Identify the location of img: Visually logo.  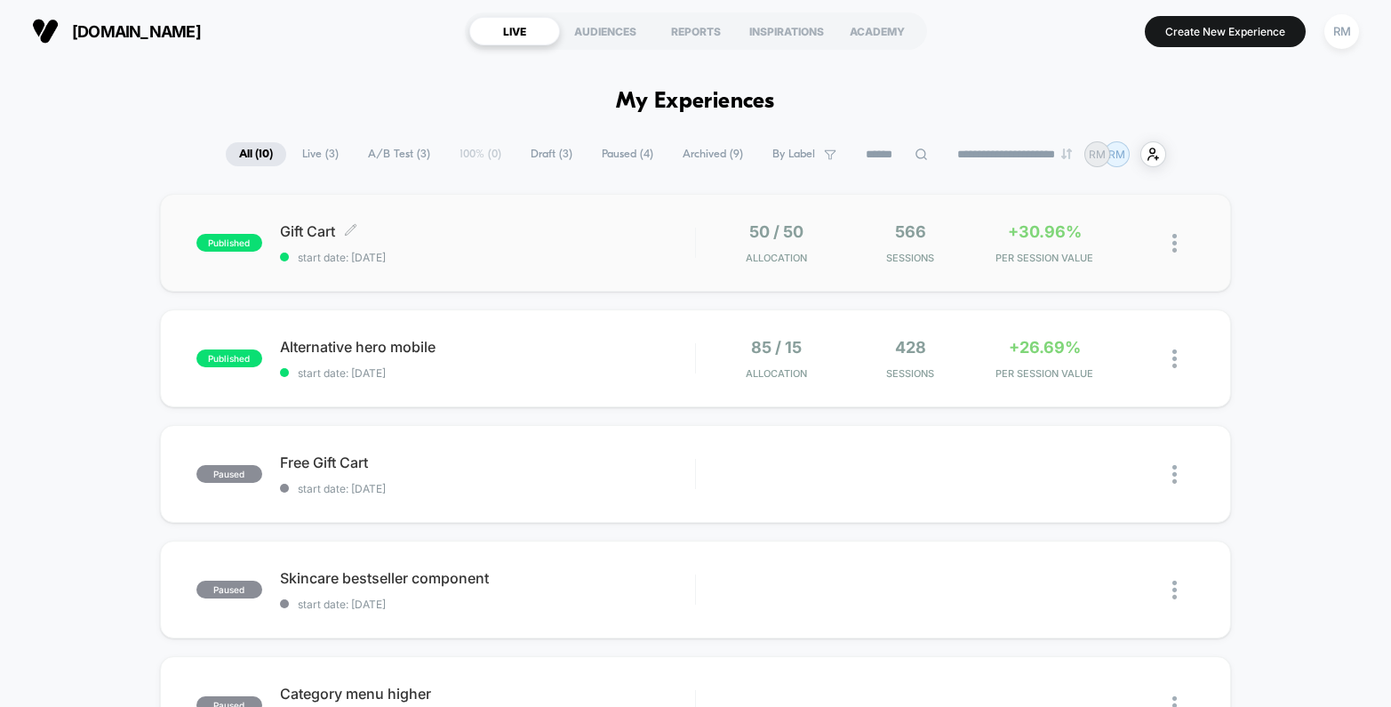
(45, 31).